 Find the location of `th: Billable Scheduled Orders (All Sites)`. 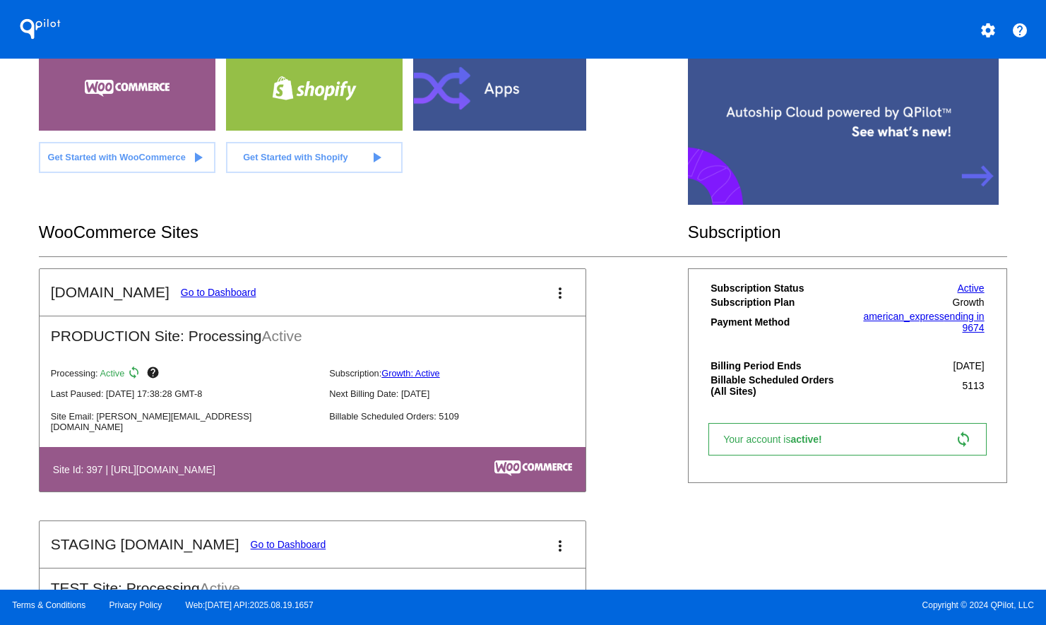

th: Billable Scheduled Orders (All Sites) is located at coordinates (779, 386).